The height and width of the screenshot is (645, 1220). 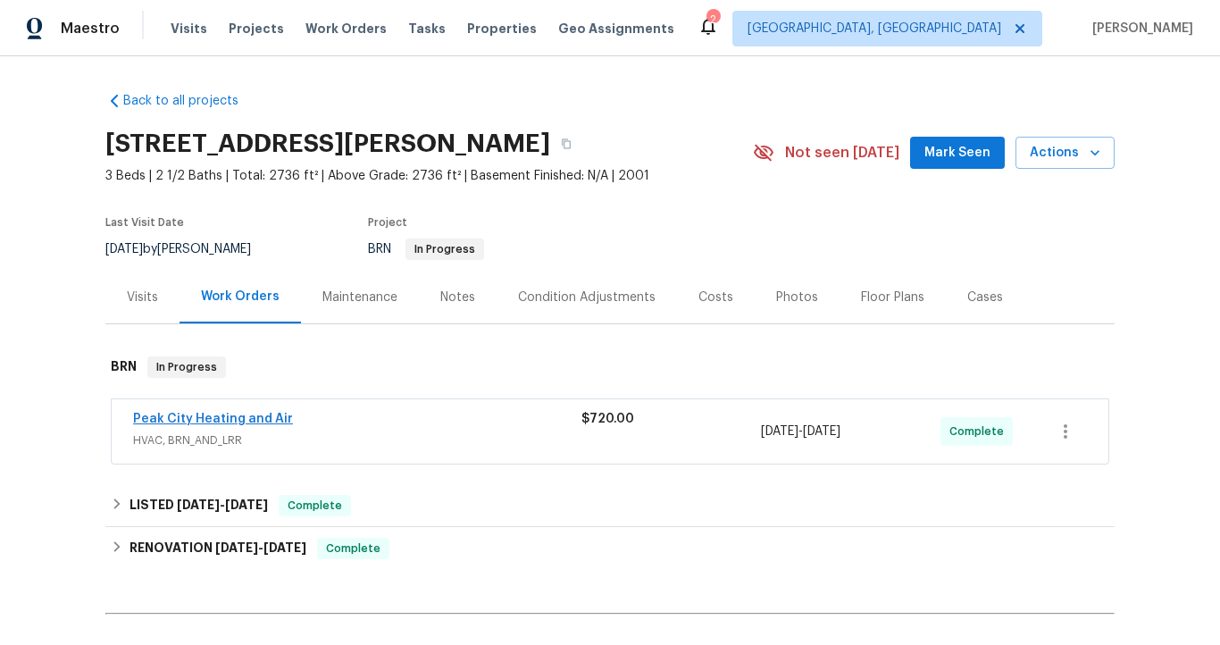 I want to click on span: Last Visit Date, so click(x=145, y=222).